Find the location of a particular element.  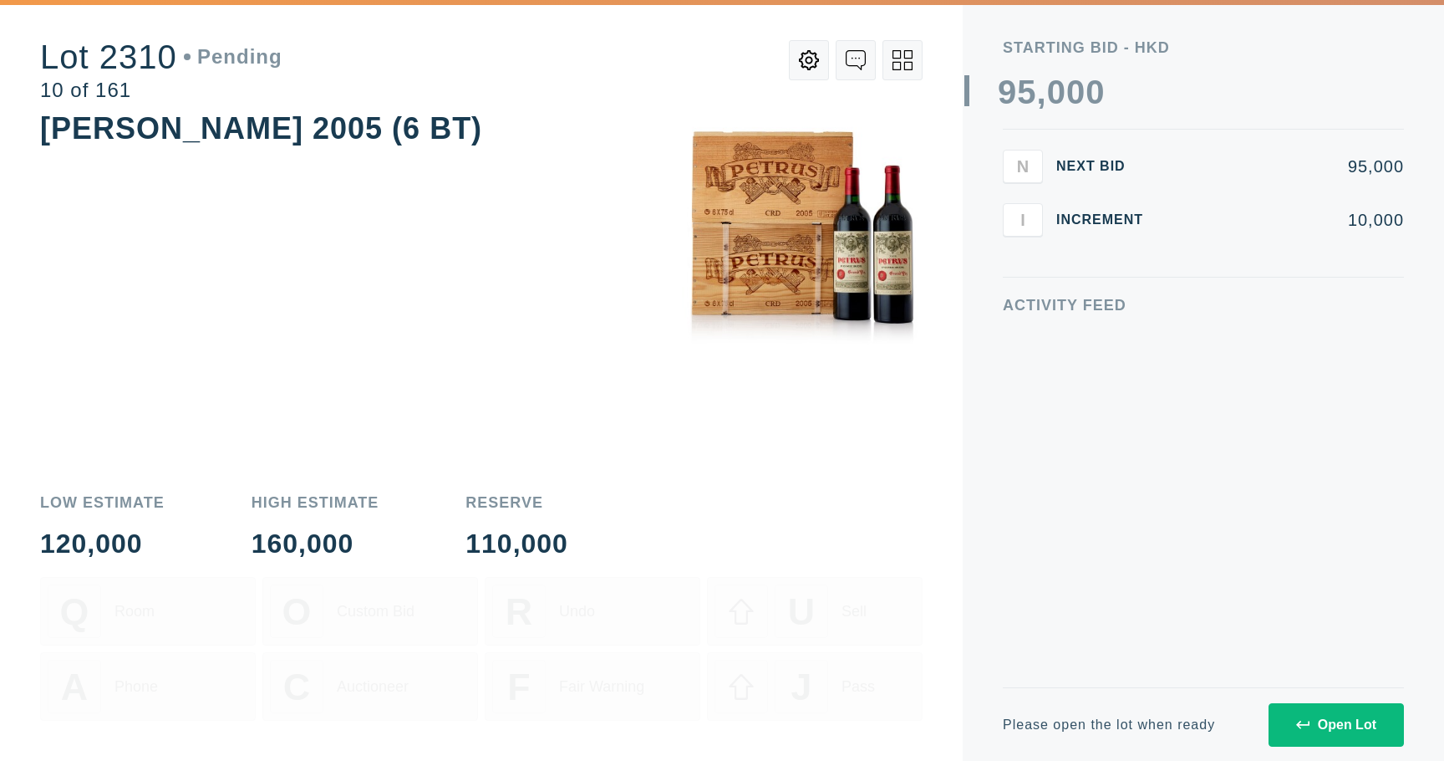

div: 120,000 is located at coordinates (102, 543).